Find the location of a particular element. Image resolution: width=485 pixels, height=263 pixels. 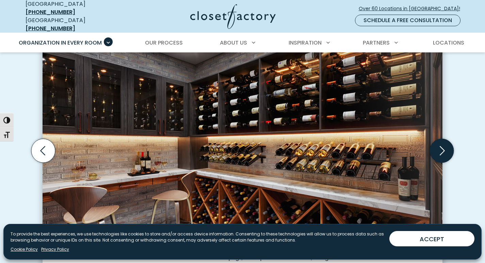

span: Organization in Every Room is located at coordinates (60, 43).